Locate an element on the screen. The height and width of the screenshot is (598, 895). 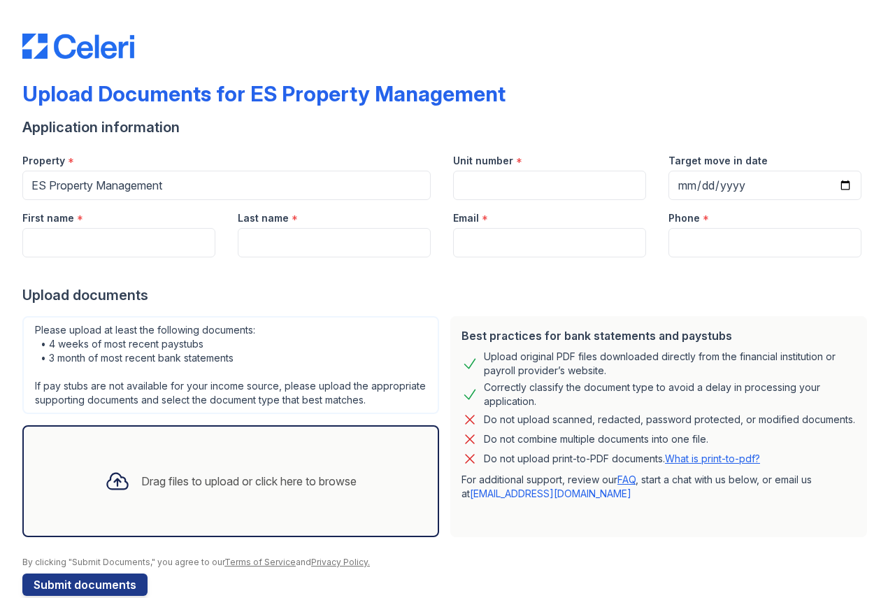
div: Drag files to upload or click here to browse is located at coordinates (249, 481).